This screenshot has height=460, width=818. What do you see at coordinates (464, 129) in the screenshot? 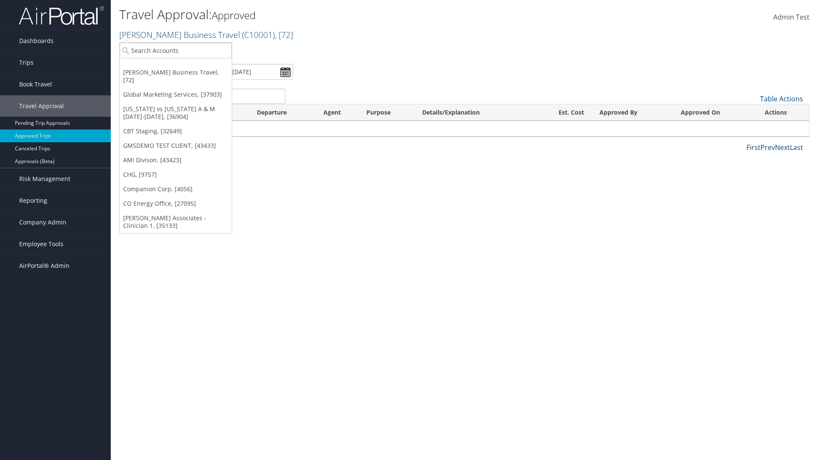
I see `td: No data available in table` at bounding box center [464, 129].